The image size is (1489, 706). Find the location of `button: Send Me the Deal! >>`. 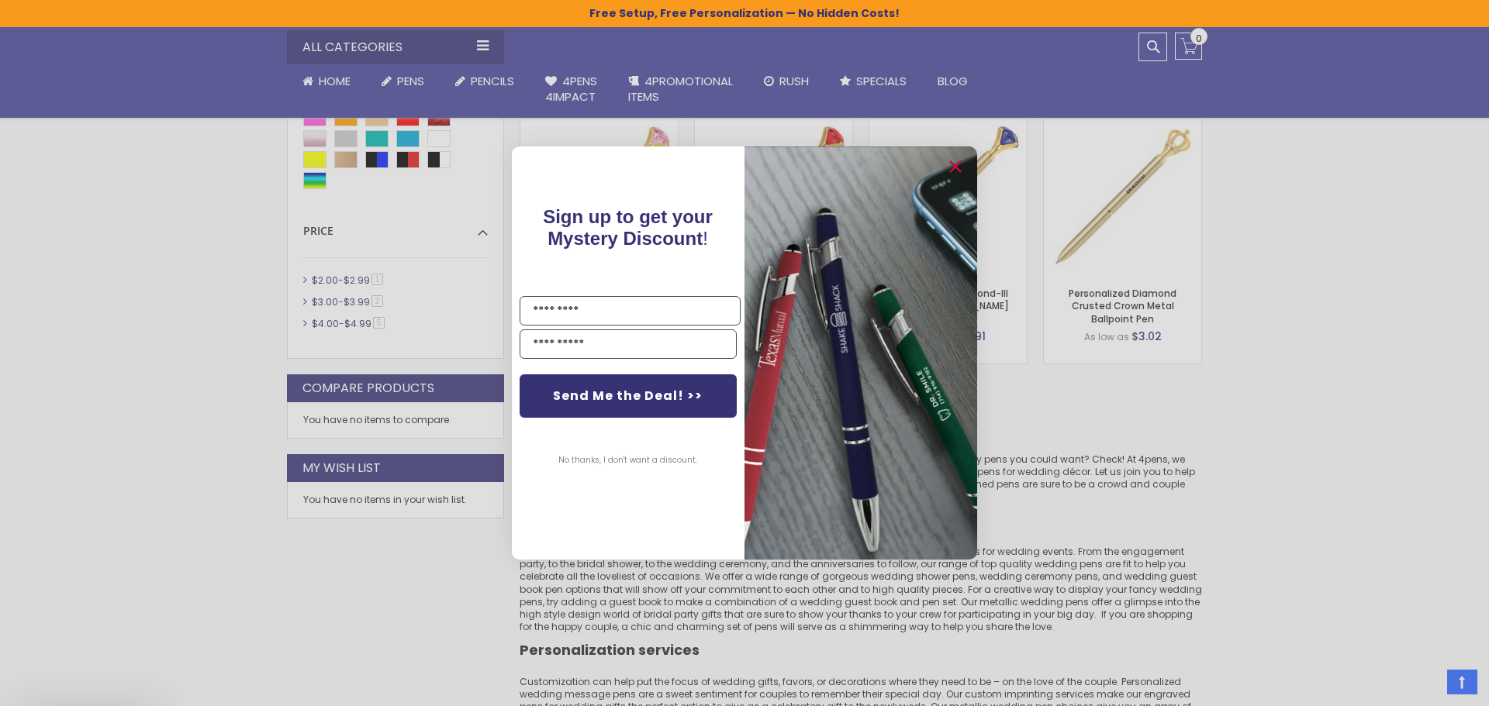

button: Send Me the Deal! >> is located at coordinates (628, 396).